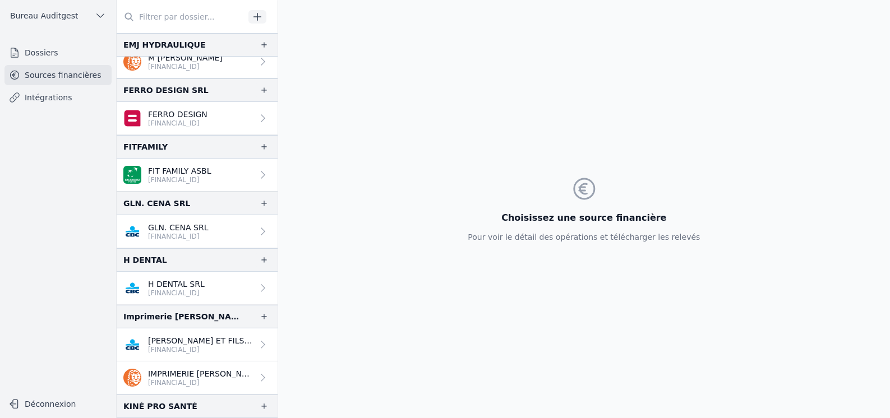 This screenshot has height=418, width=890. Describe the element at coordinates (145, 147) in the screenshot. I see `div: FITFAMILY` at that location.